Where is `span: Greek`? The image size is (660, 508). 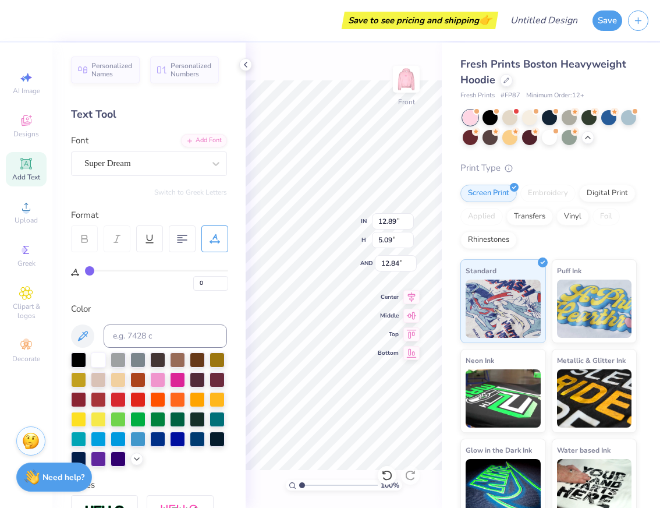 span: Greek is located at coordinates (26, 263).